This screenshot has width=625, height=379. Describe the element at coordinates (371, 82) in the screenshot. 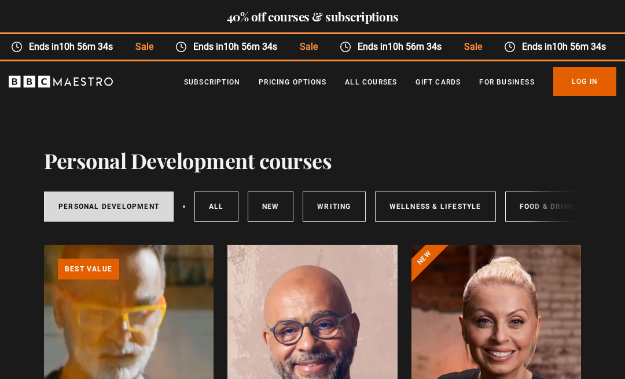

I see `a: All Courses` at that location.